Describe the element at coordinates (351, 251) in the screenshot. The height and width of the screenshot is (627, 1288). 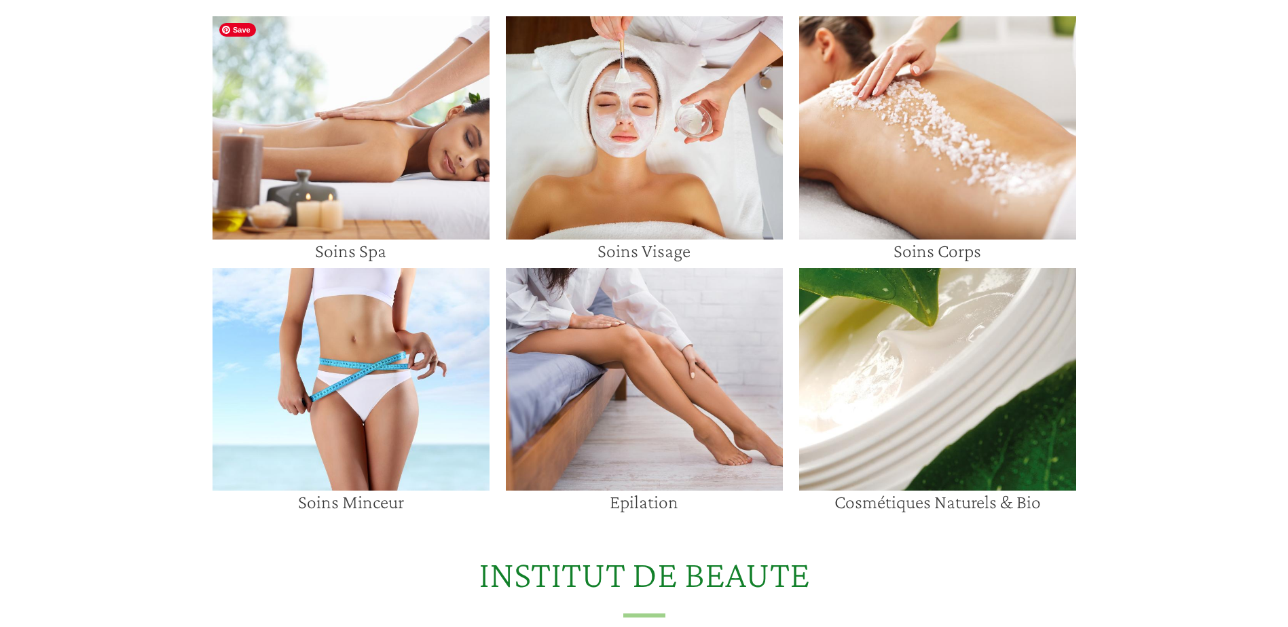
I see `h3: Soins Spa` at that location.